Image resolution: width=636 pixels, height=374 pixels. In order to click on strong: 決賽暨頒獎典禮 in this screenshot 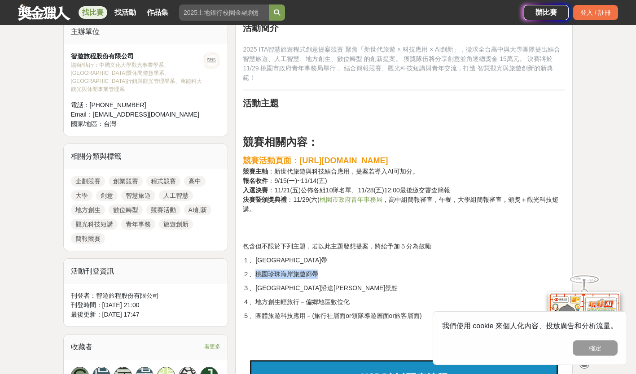, I will do `click(265, 200)`.